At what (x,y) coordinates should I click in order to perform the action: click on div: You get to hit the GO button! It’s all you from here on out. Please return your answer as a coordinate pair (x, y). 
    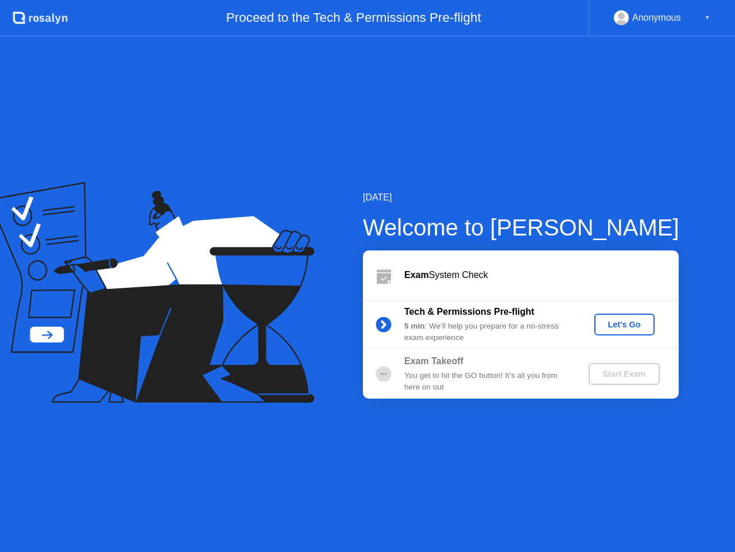
    Looking at the image, I should click on (487, 381).